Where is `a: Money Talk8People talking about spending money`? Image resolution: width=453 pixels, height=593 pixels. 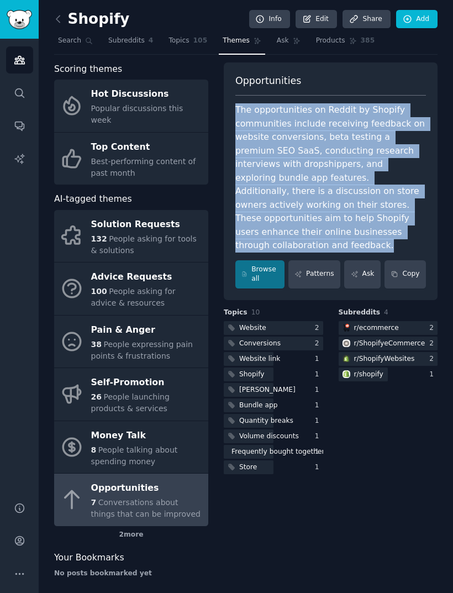
a: Money Talk8People talking about spending money is located at coordinates (131, 447).